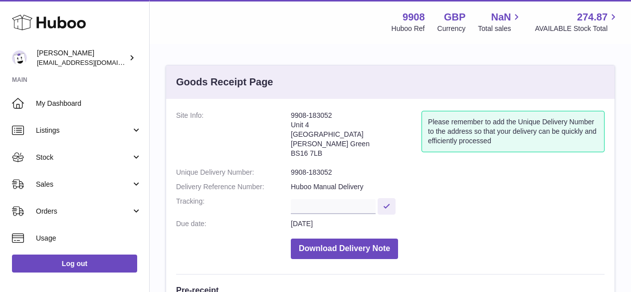 The image size is (631, 292). What do you see at coordinates (577, 28) in the screenshot?
I see `span: AVAILABLE Stock Total` at bounding box center [577, 28].